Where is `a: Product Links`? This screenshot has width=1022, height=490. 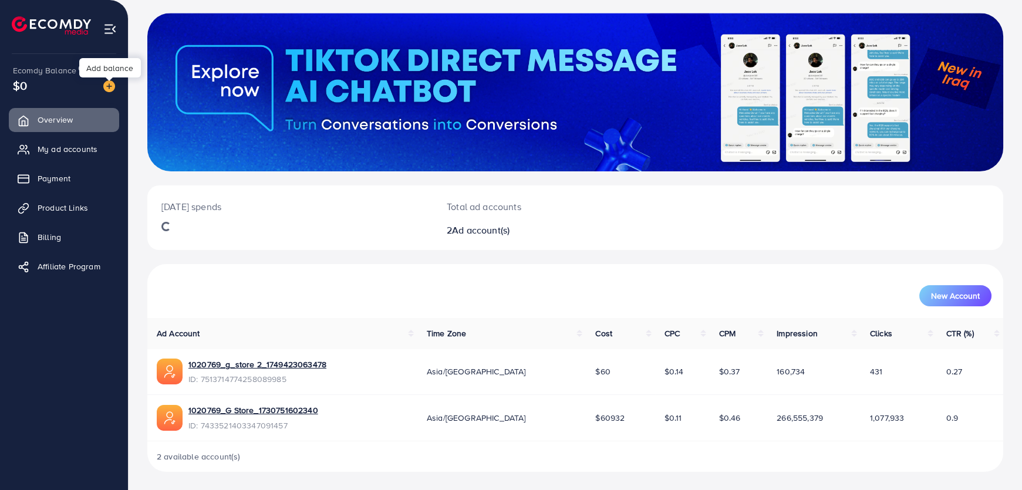
a: Product Links is located at coordinates (64, 208).